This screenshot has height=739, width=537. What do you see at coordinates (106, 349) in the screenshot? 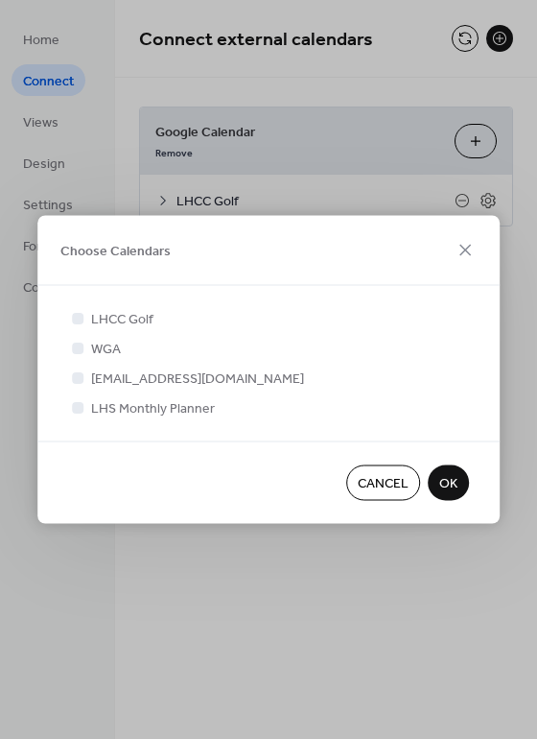
I see `span: WGA` at bounding box center [106, 349].